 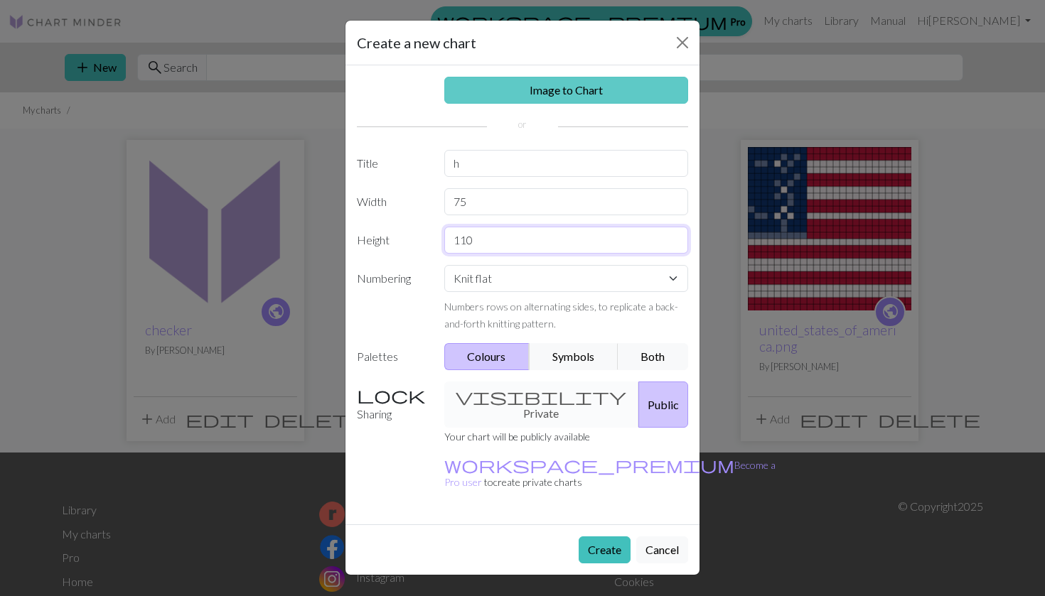 I want to click on button: Cancel, so click(x=662, y=550).